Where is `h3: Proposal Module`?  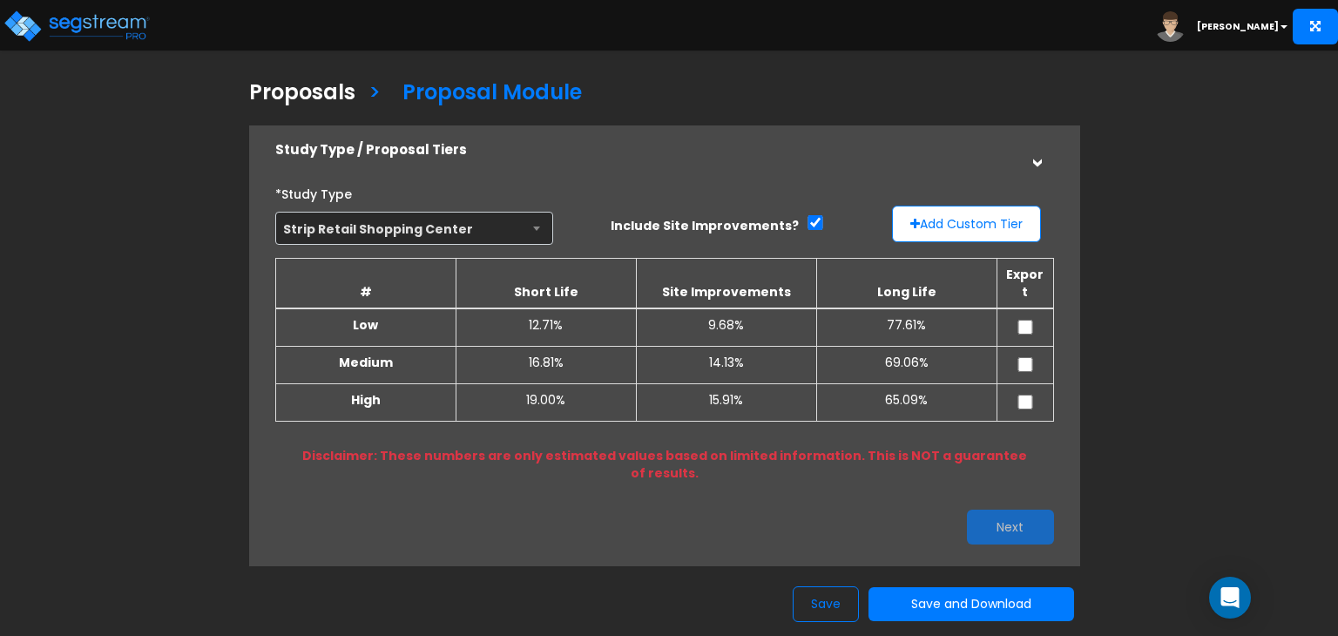
h3: Proposal Module is located at coordinates (492, 94).